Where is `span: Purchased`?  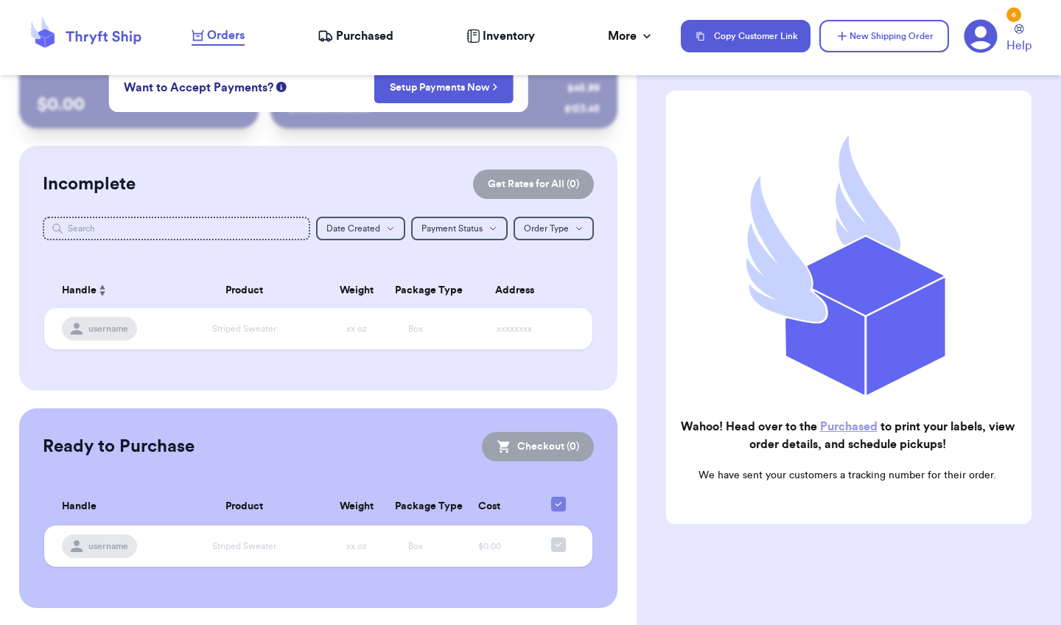 span: Purchased is located at coordinates (365, 36).